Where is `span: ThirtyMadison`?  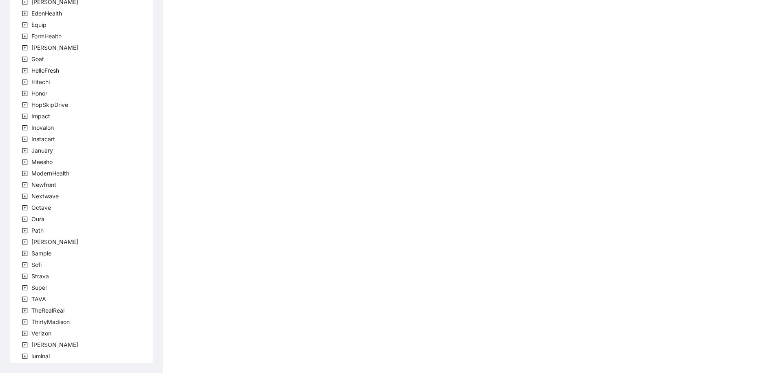
span: ThirtyMadison is located at coordinates (51, 322).